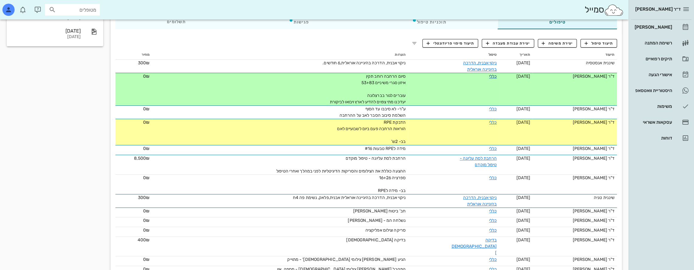 The height and width of the screenshot is (270, 694). I want to click on a: דוחות, so click(661, 138).